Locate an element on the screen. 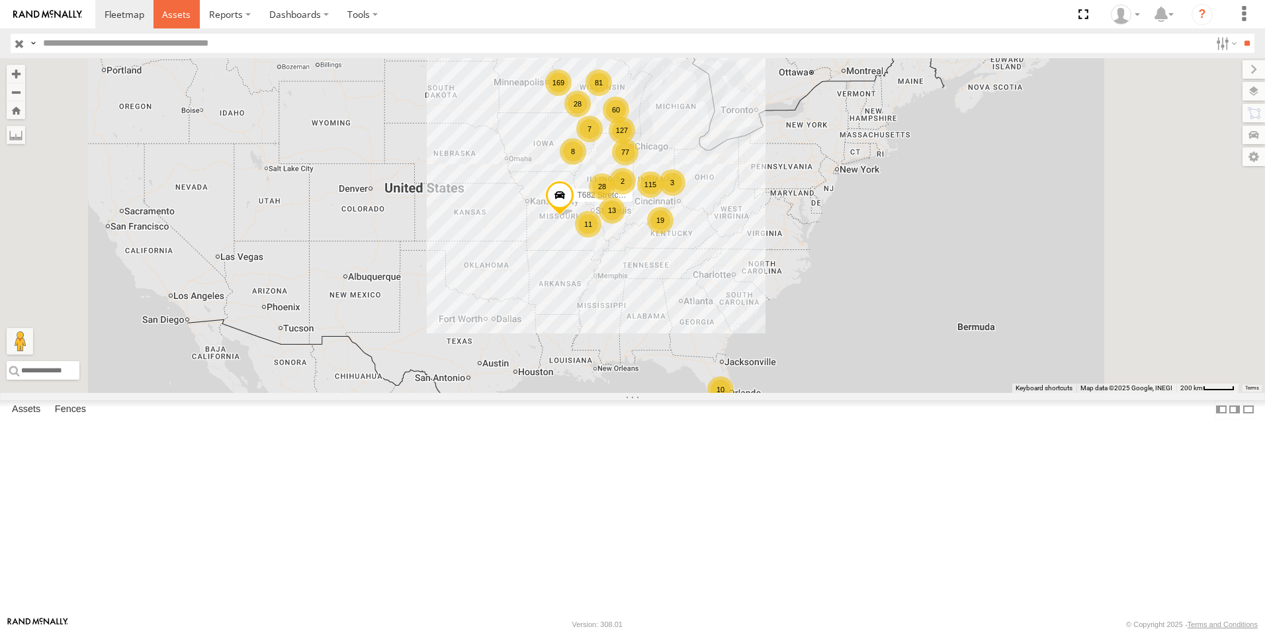 Image resolution: width=1265 pixels, height=631 pixels. button: Keyboard shortcuts is located at coordinates (1044, 388).